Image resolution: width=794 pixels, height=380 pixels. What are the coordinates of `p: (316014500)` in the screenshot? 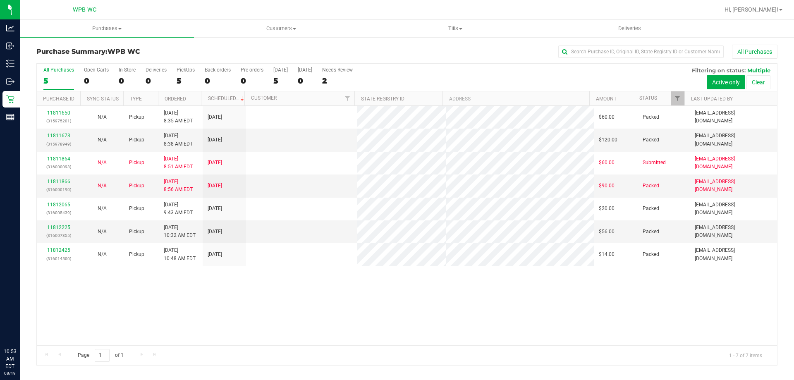 It's located at (58, 258).